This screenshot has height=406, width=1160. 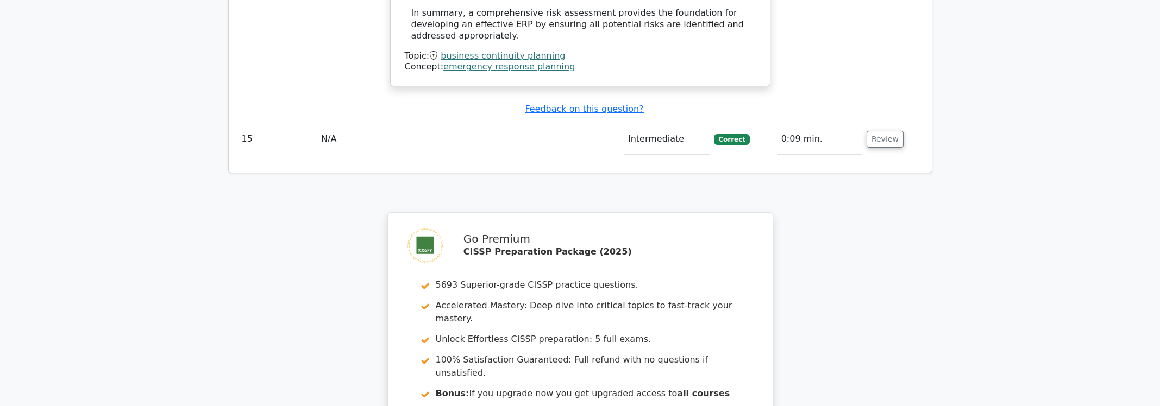 I want to click on a: emergency response planning, so click(x=509, y=66).